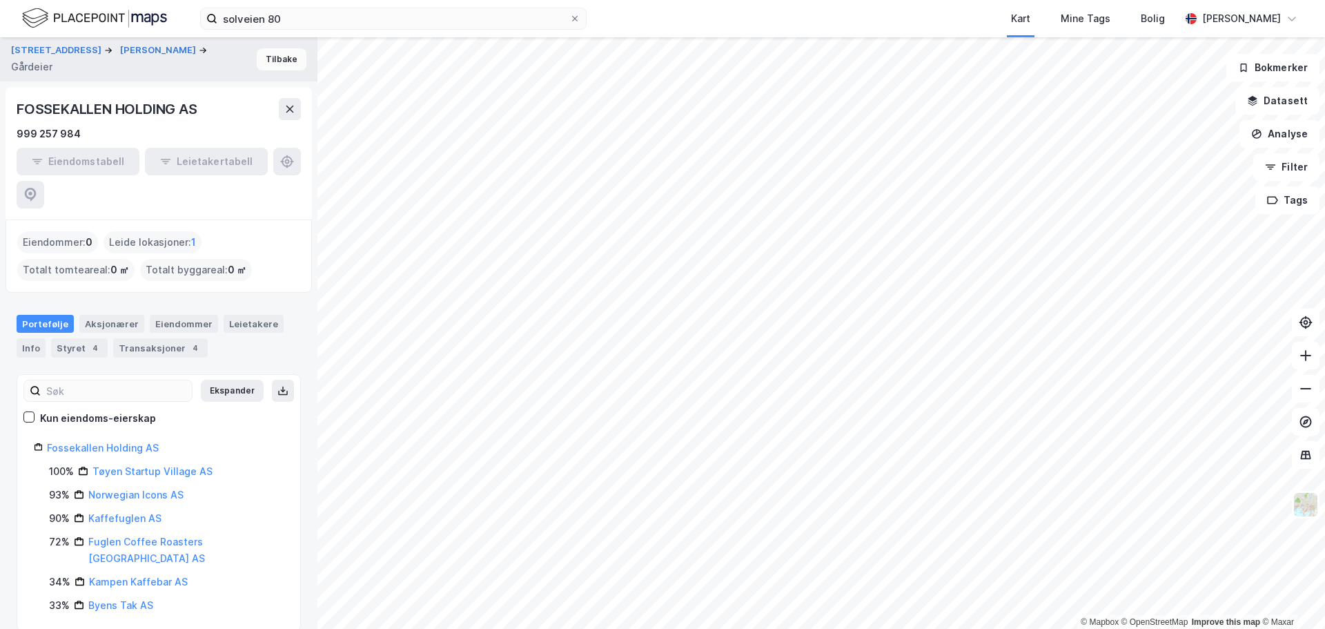 The height and width of the screenshot is (629, 1325). Describe the element at coordinates (196, 270) in the screenshot. I see `div: Totalt byggareal :` at that location.